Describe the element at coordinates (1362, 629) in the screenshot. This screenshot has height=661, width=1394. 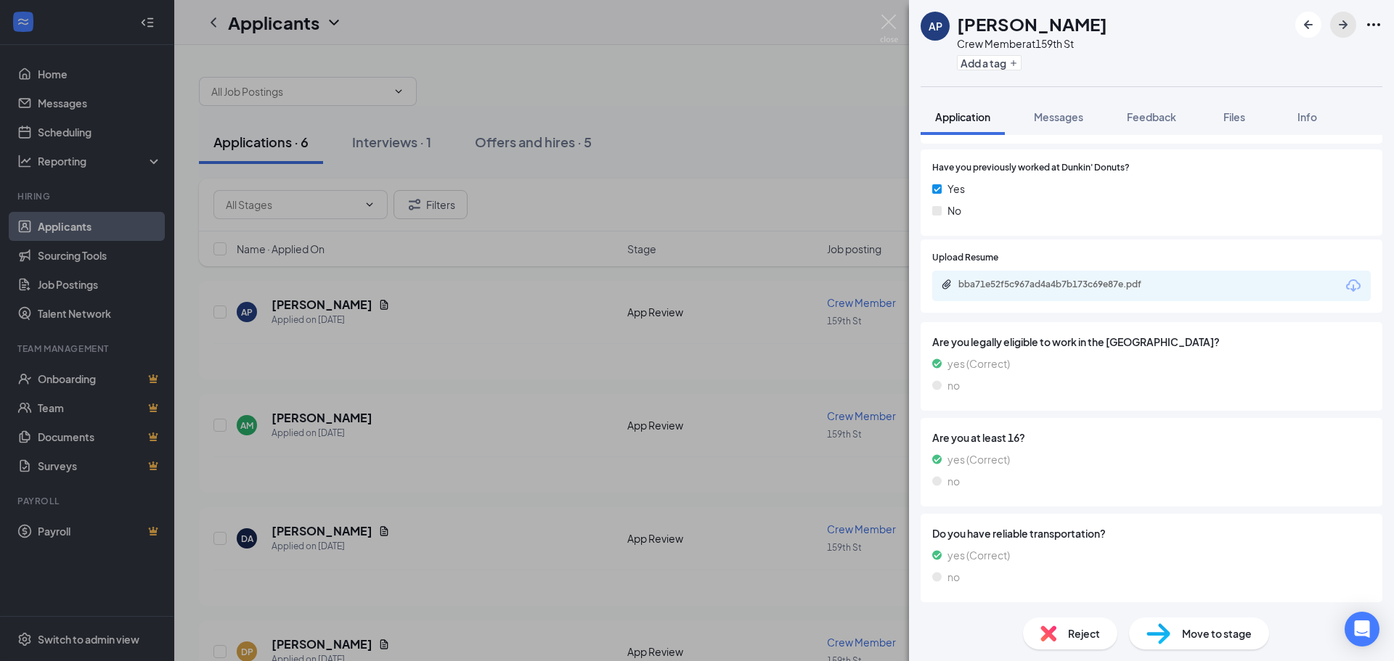
I see `div: Open Intercom Messenger` at that location.